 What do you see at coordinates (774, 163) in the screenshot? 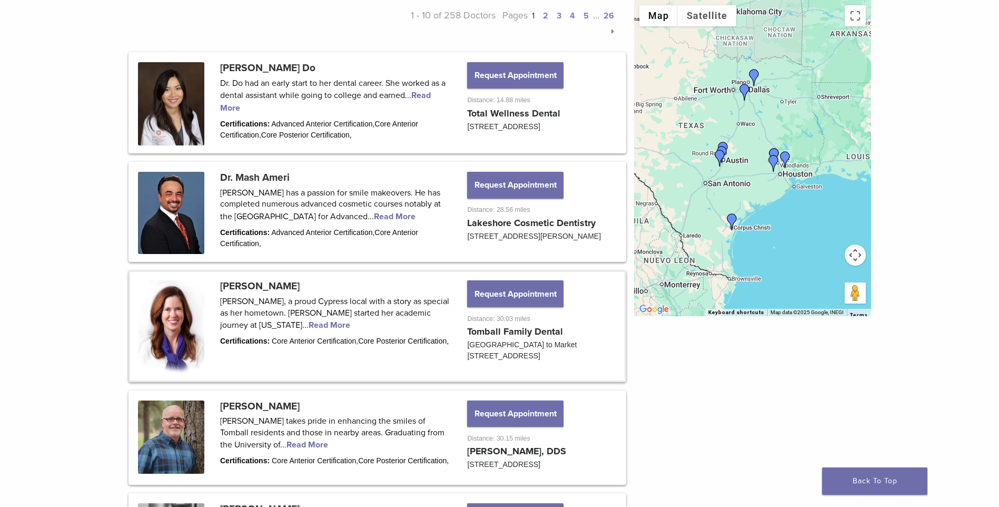
I see `div: Dr. Hieu Truong Do` at bounding box center [774, 163].